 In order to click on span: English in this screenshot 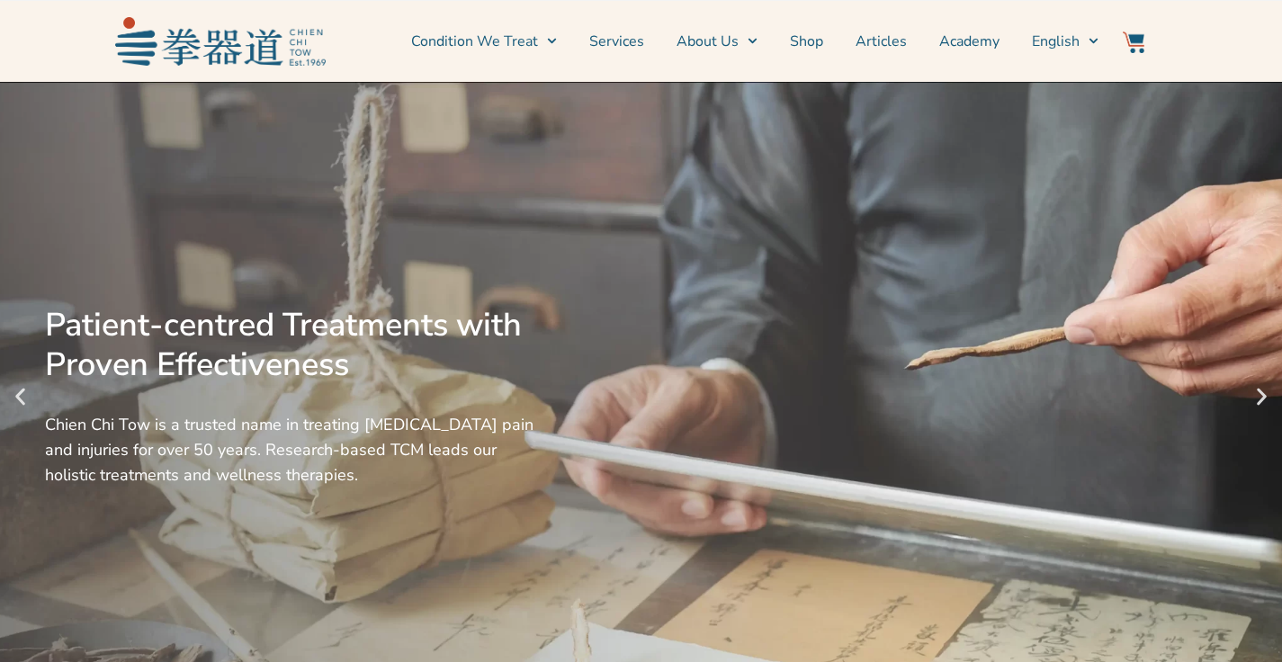, I will do `click(1055, 41)`.